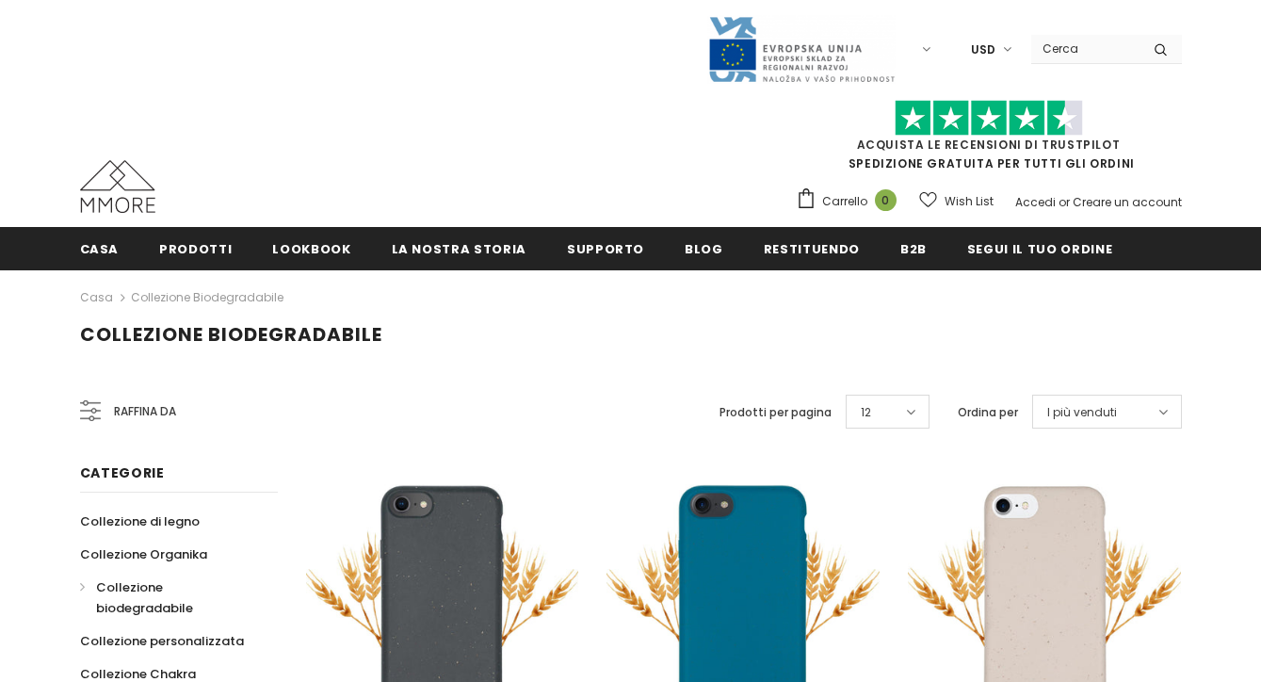  What do you see at coordinates (989, 139) in the screenshot?
I see `span: SPEDIZIONE GRATUITA PER TUTTI GLI ORDINI` at bounding box center [989, 139].